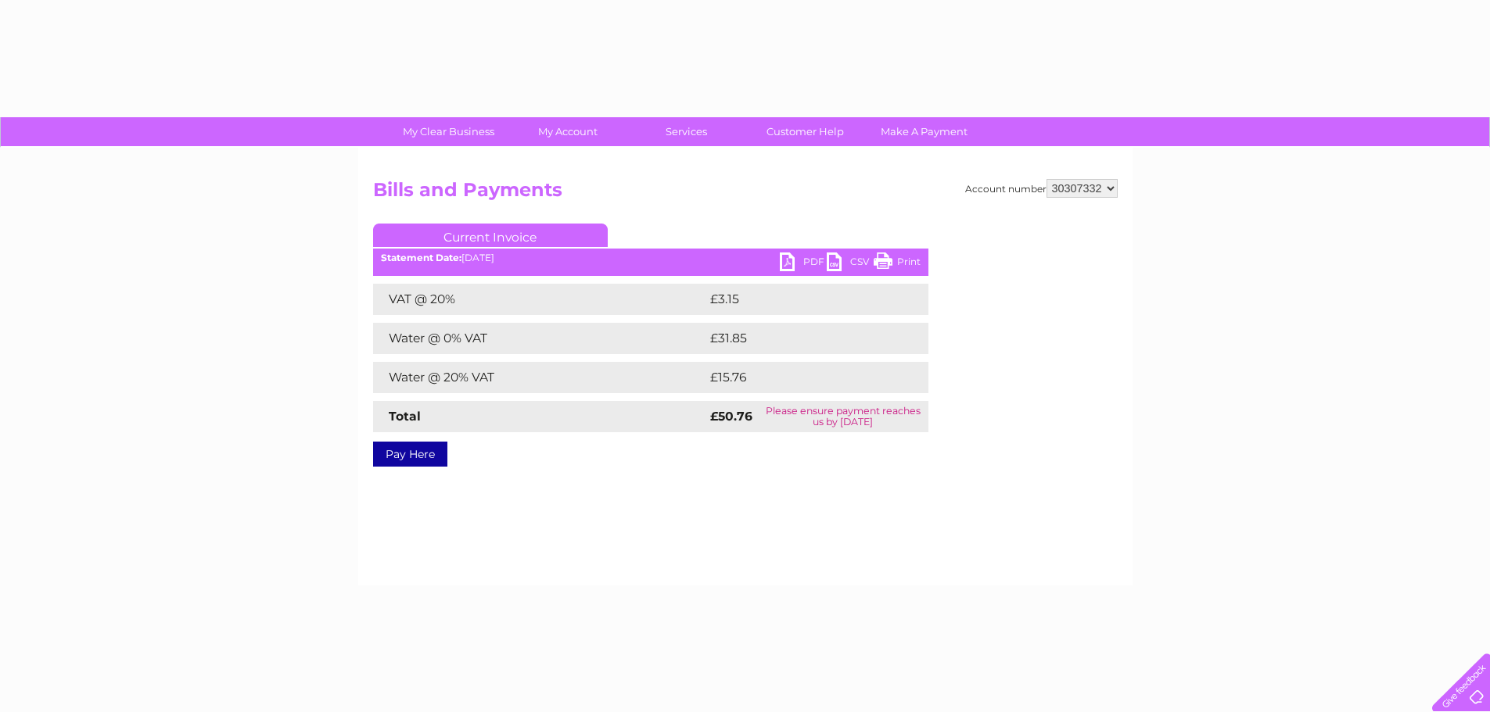  What do you see at coordinates (540, 339) in the screenshot?
I see `td: Water @ 0% VAT` at bounding box center [540, 339].